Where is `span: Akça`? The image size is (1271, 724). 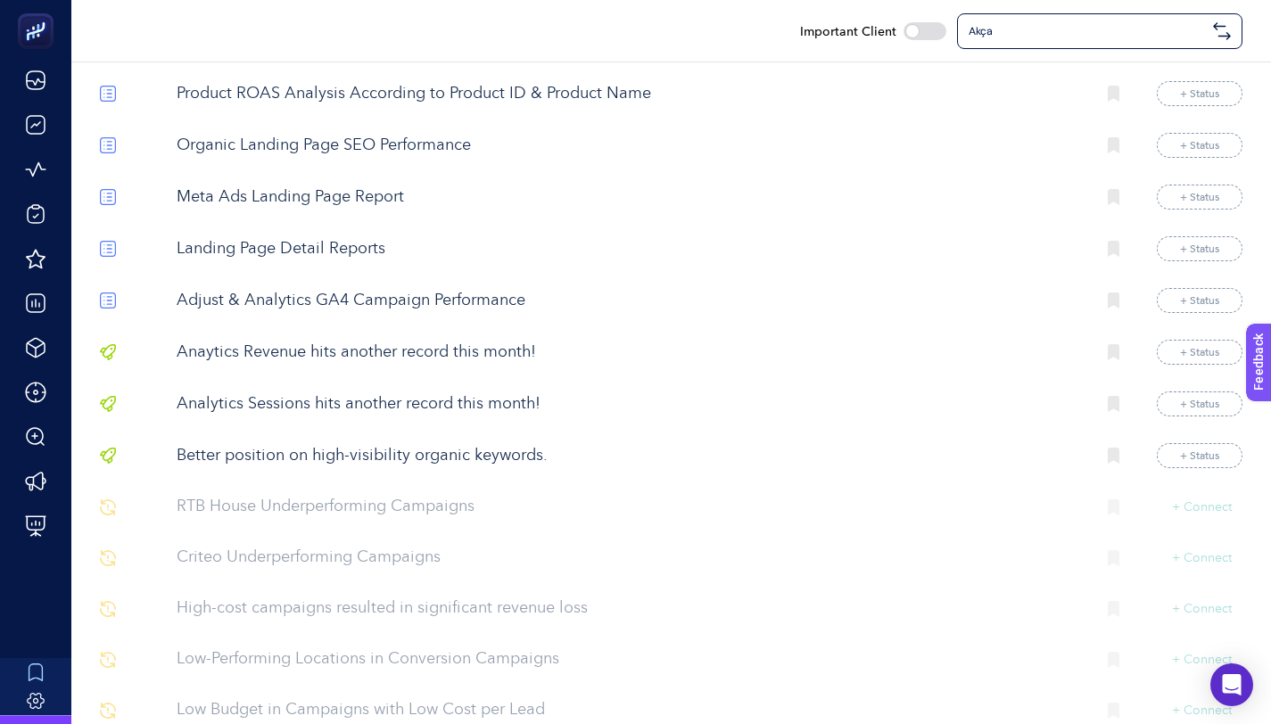 span: Akça is located at coordinates (1087, 31).